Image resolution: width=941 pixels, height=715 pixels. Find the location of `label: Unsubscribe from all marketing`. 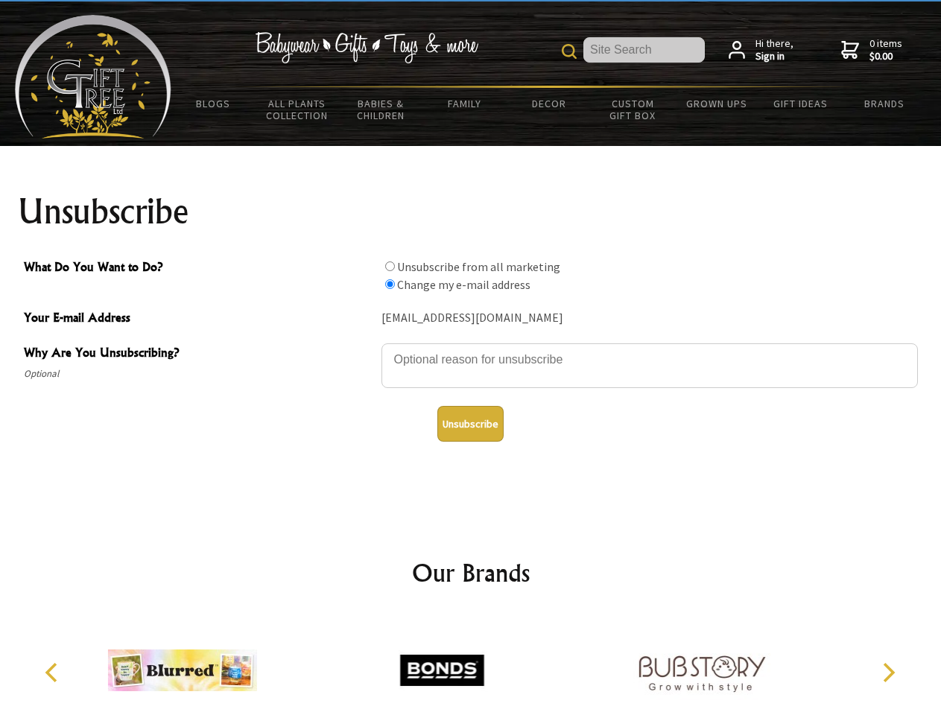

label: Unsubscribe from all marketing is located at coordinates (478, 267).